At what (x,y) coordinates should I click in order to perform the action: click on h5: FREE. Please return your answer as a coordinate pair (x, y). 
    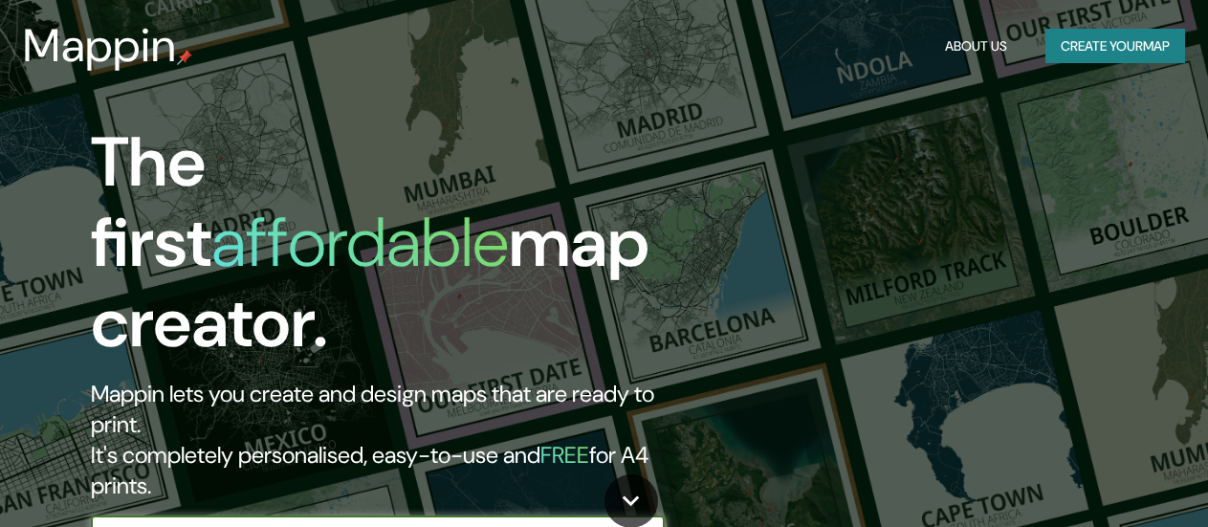
    Looking at the image, I should click on (564, 454).